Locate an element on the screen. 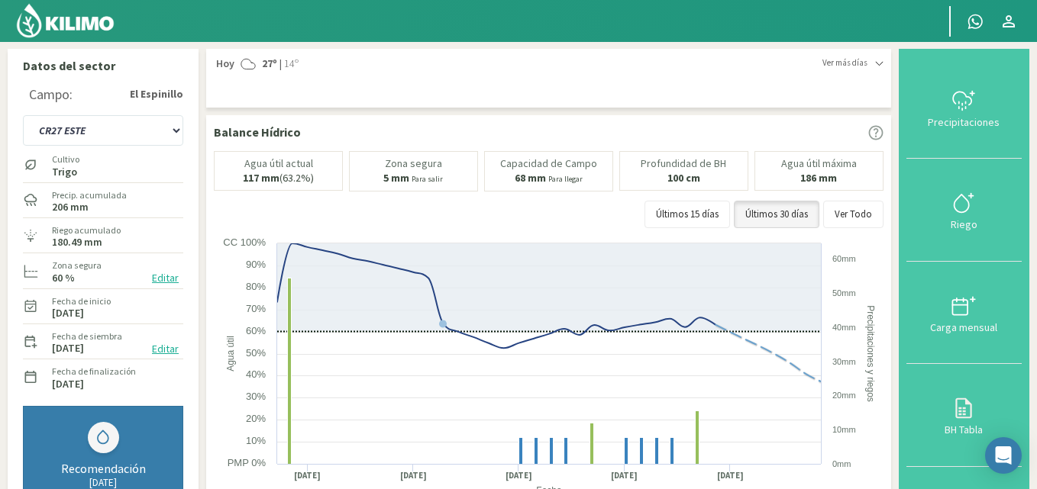  button: Riego is located at coordinates (964, 210).